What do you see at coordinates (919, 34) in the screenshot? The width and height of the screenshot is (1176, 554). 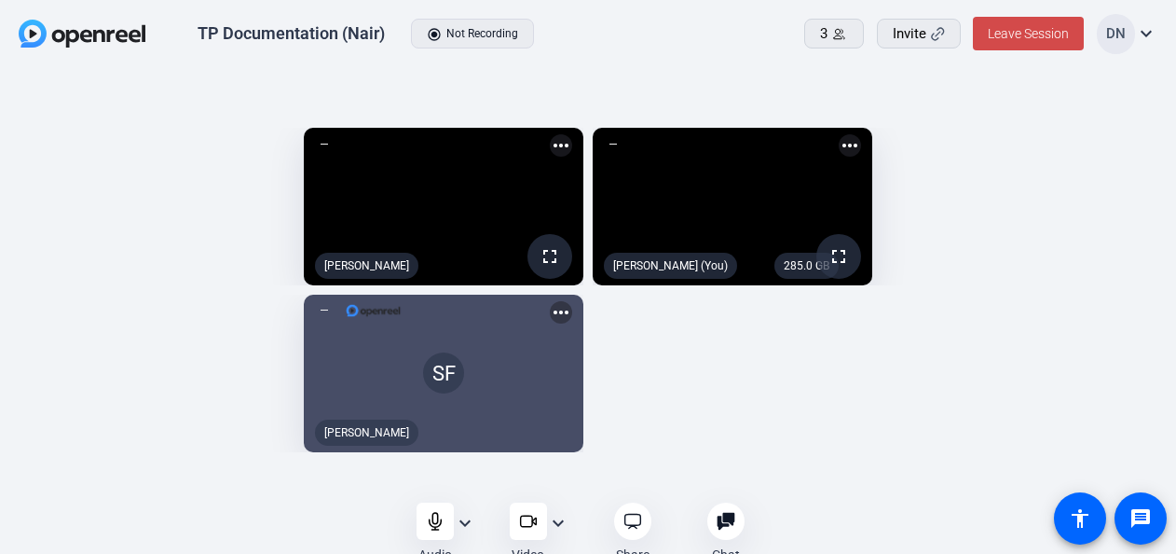 I see `button: Invite` at bounding box center [919, 34].